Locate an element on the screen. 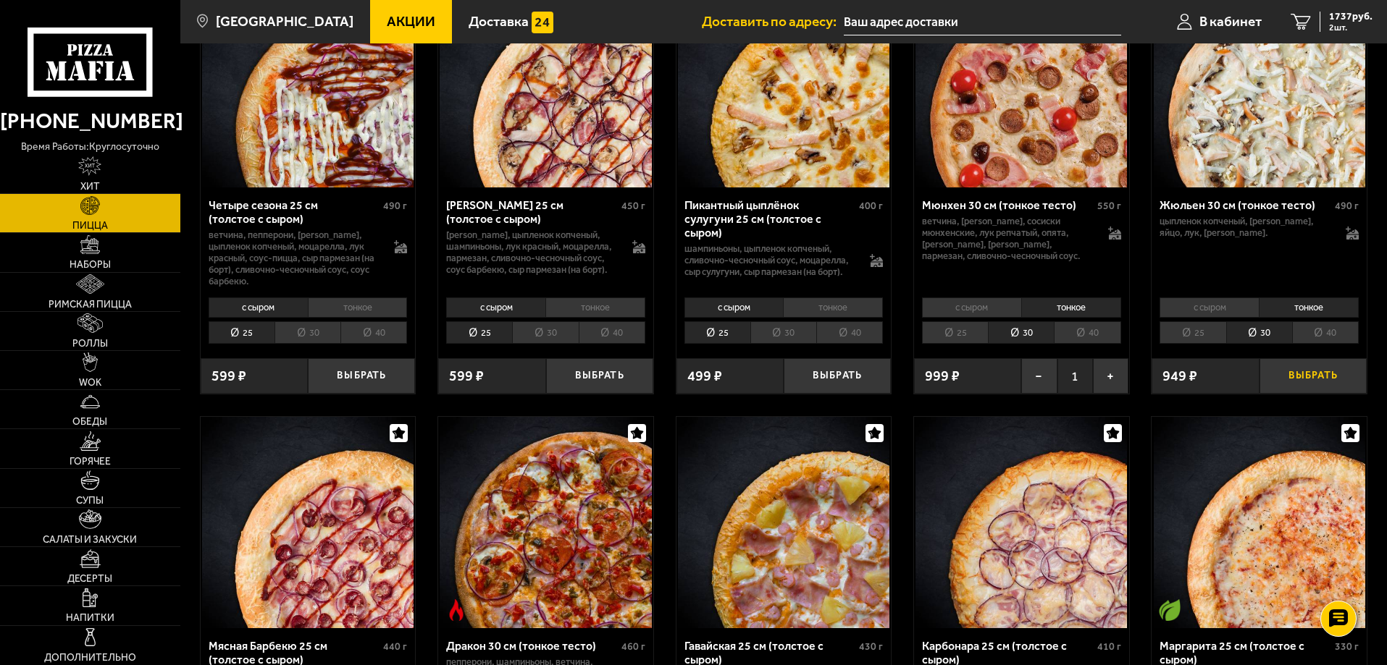  span: Дополнительно is located at coordinates (90, 658).